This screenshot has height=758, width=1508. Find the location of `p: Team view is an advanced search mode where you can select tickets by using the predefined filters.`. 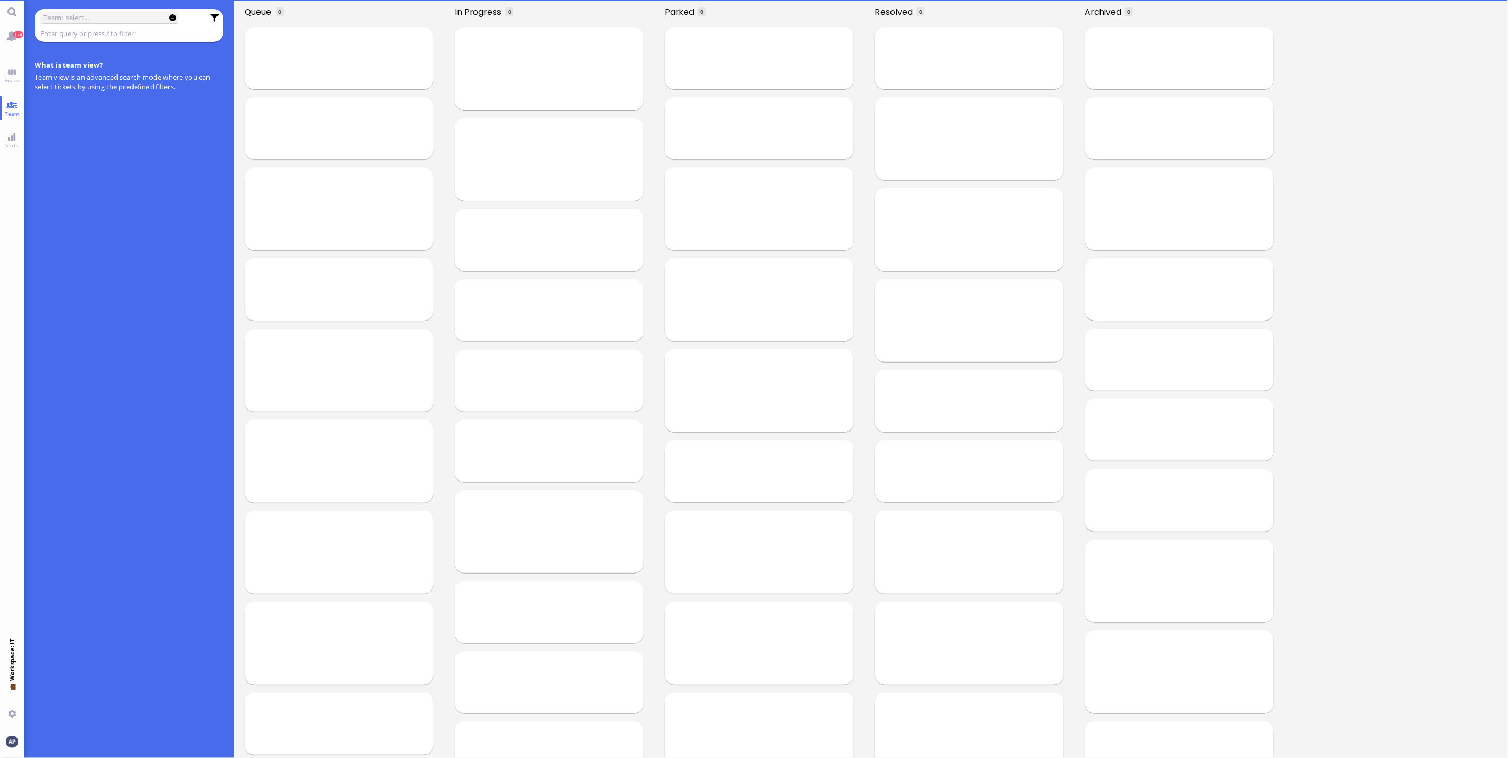

p: Team view is an advanced search mode where you can select tickets by using the predefined filters. is located at coordinates (129, 82).